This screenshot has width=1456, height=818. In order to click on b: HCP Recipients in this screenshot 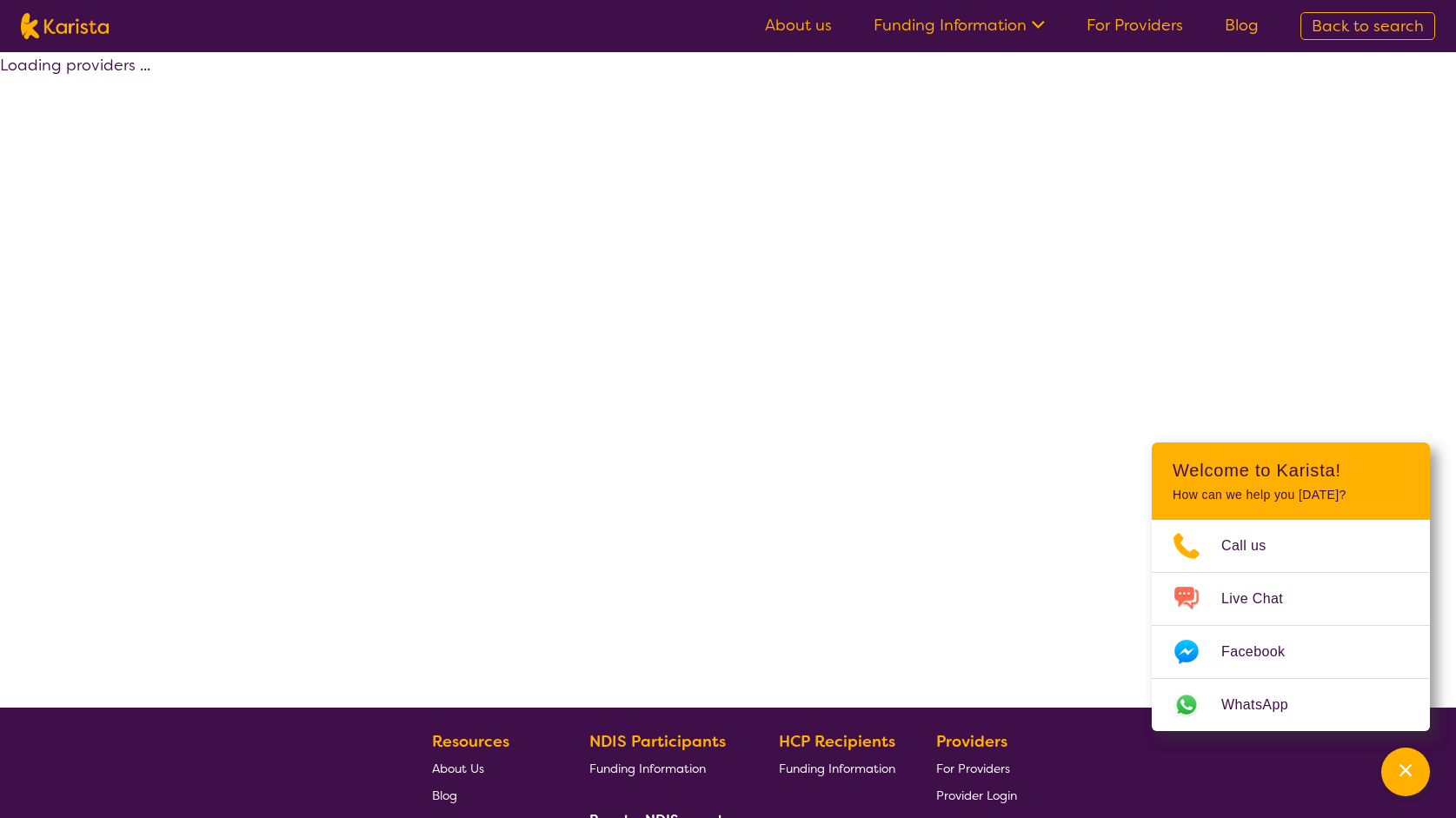, I will do `click(837, 742)`.